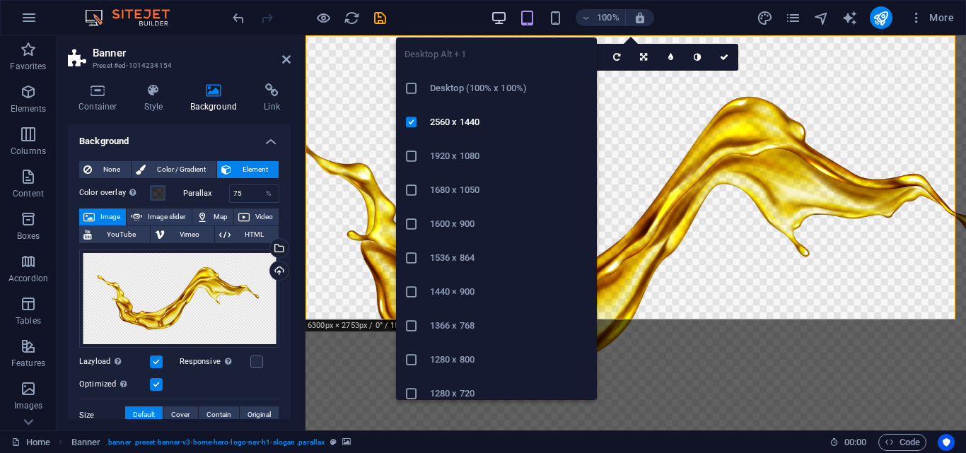 Image resolution: width=966 pixels, height=453 pixels. What do you see at coordinates (103, 217) in the screenshot?
I see `button: Image` at bounding box center [103, 217].